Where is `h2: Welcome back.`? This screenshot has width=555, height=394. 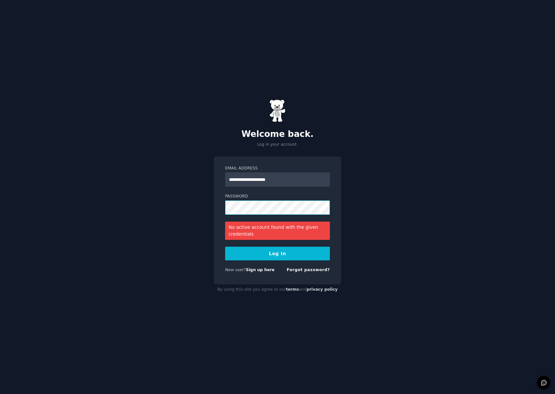
h2: Welcome back. is located at coordinates (278, 134).